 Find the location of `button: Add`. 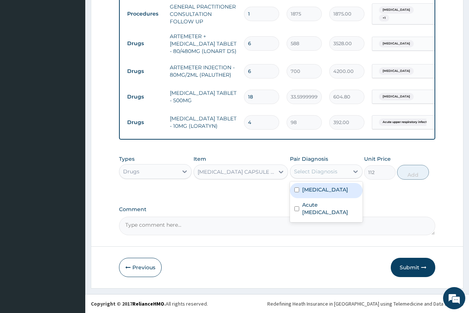

button: Add is located at coordinates (412, 172).